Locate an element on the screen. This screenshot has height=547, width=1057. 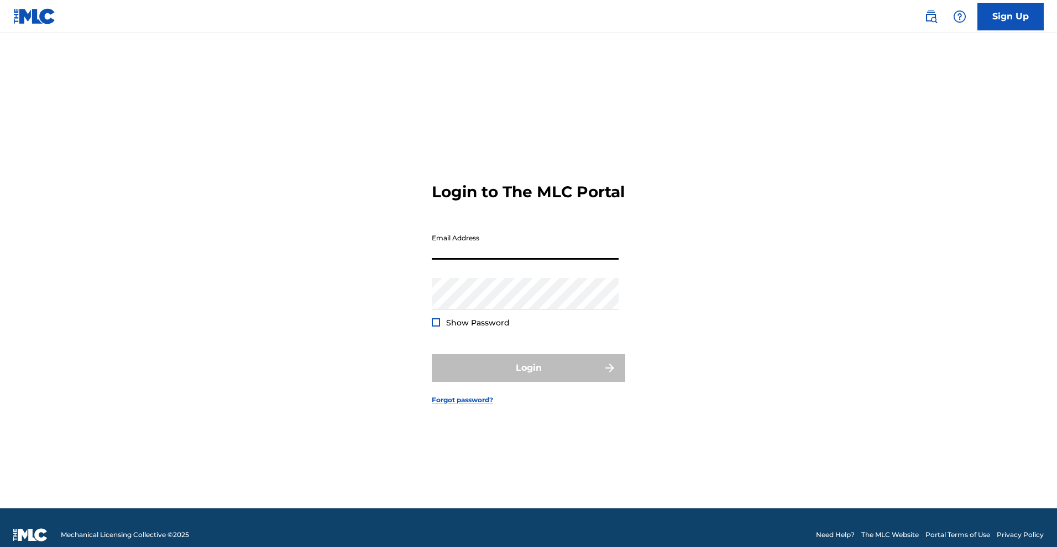
a: Sign Up is located at coordinates (1011, 17).